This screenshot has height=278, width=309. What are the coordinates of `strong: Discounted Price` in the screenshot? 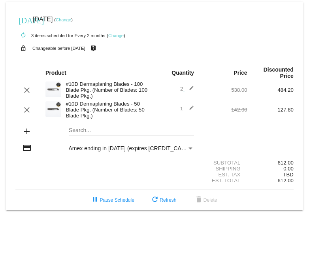 It's located at (278, 73).